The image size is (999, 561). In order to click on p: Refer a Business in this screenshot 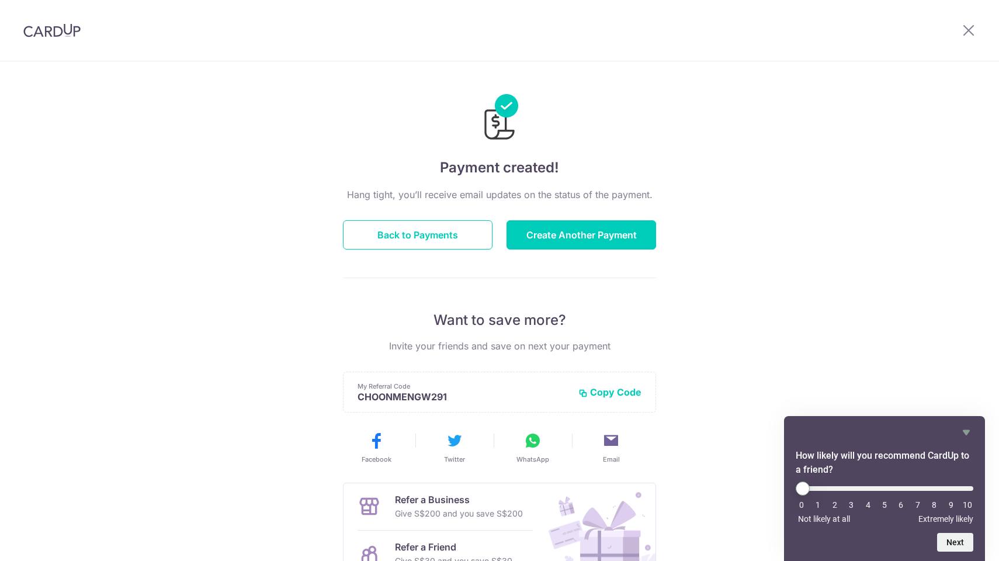, I will do `click(459, 500)`.